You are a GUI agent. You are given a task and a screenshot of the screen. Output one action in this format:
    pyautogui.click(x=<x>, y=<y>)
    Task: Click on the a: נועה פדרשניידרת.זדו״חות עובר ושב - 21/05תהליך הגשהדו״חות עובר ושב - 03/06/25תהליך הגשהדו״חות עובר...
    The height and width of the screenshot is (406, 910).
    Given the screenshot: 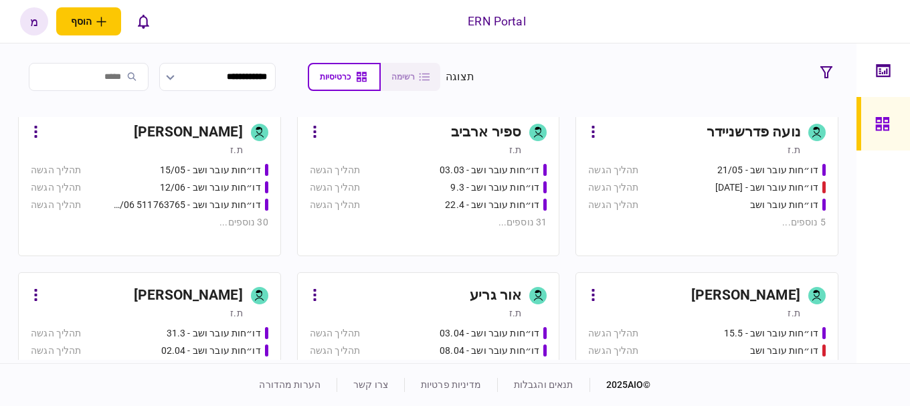 What is the action you would take?
    pyautogui.click(x=707, y=183)
    